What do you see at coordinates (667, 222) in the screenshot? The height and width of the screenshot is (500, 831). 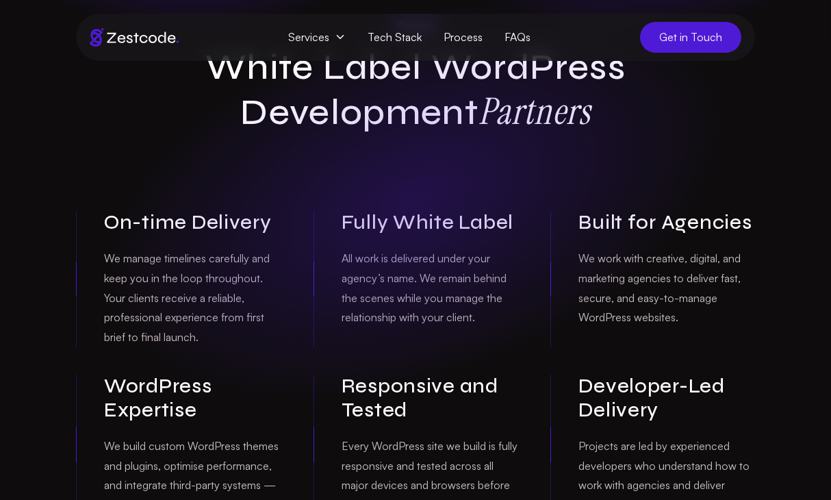 I see `h3: Built for Agencies` at bounding box center [667, 222].